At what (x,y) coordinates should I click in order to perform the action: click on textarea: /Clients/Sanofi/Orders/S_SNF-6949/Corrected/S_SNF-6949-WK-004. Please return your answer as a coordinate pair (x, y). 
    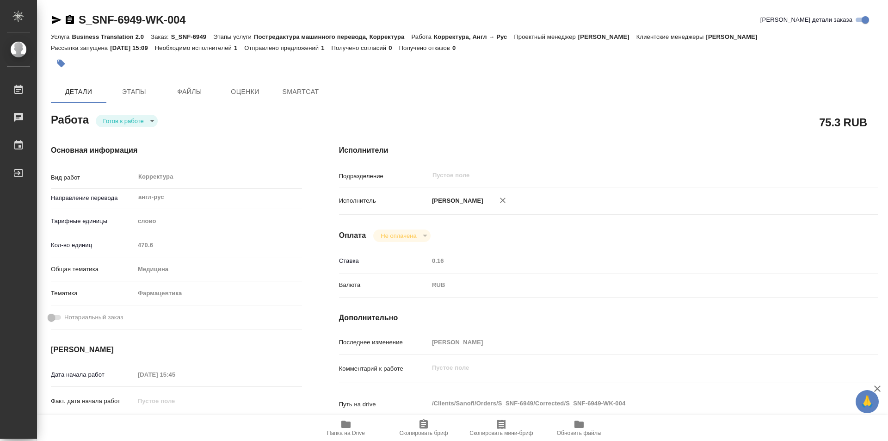
    Looking at the image, I should click on (631, 403).